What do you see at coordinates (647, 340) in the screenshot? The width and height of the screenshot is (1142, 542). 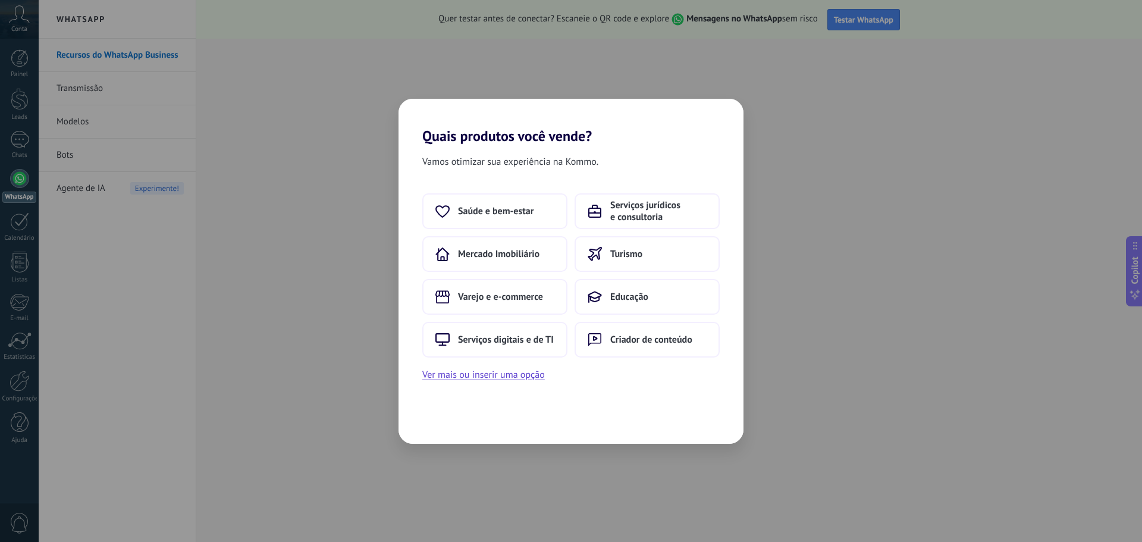 I see `button: Criador de conteúdo` at bounding box center [647, 340].